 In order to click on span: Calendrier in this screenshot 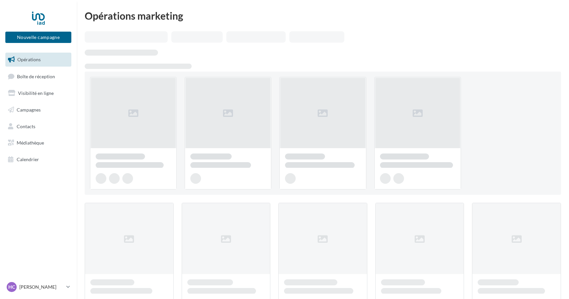, I will do `click(28, 159)`.